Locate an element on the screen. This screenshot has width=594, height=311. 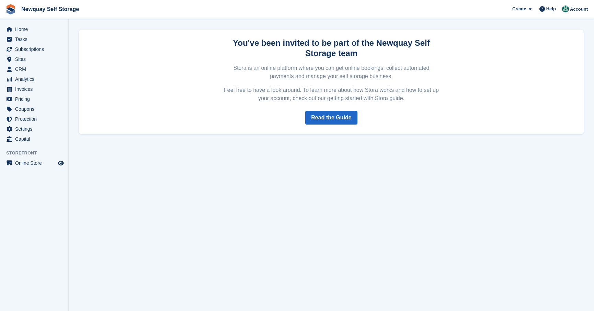
span: Protection is located at coordinates (36, 119).